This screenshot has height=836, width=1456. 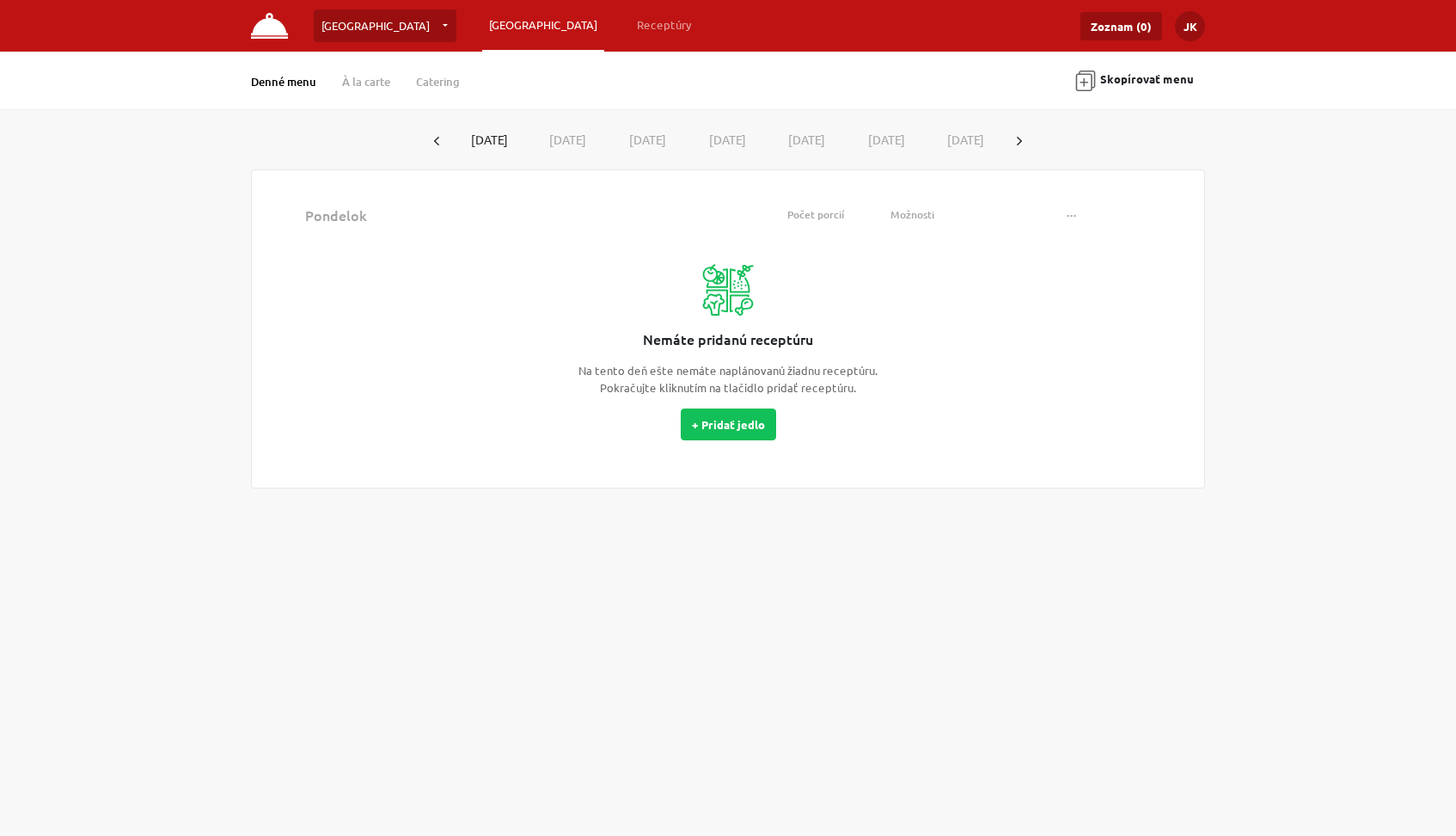 I want to click on img: FUDOMA, so click(x=269, y=25).